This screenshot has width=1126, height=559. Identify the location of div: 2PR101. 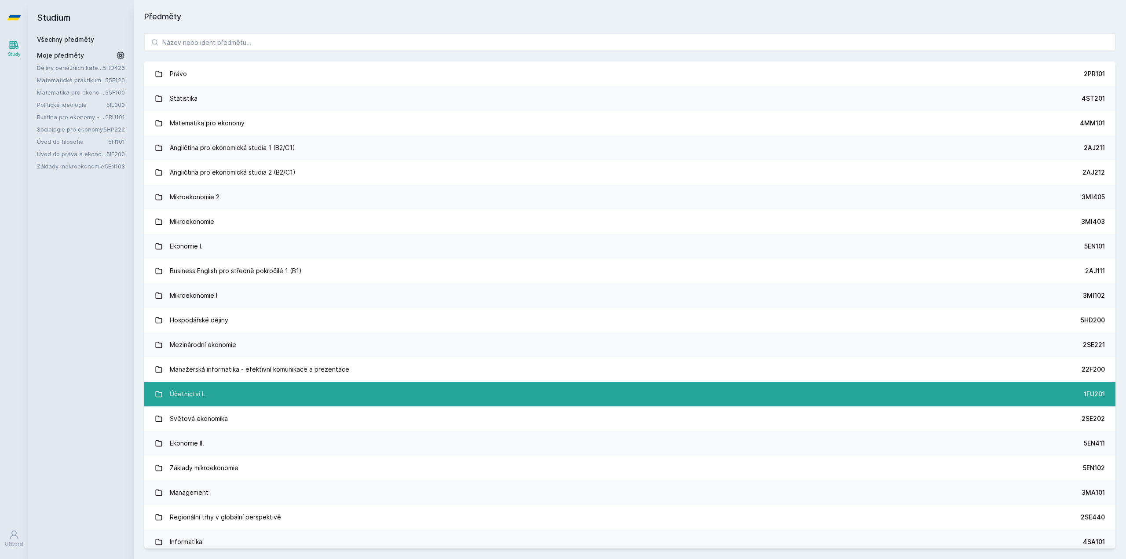
(1094, 74).